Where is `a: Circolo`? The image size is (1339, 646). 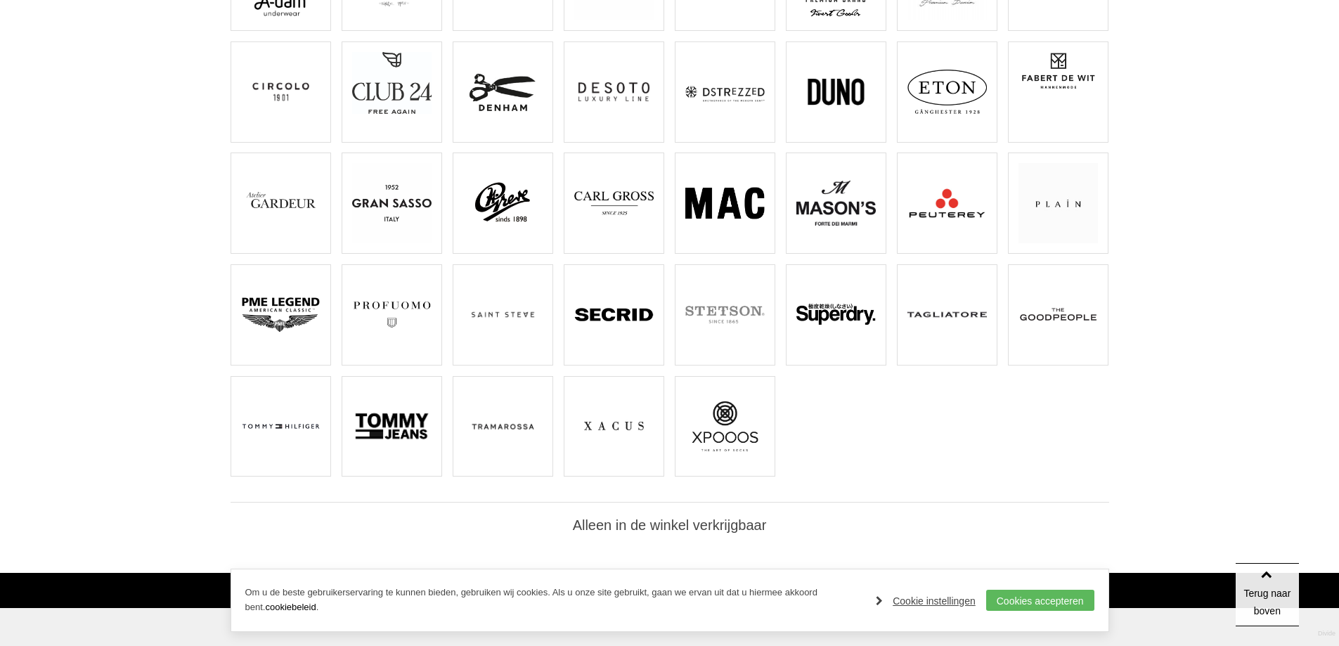
a: Circolo is located at coordinates (280, 92).